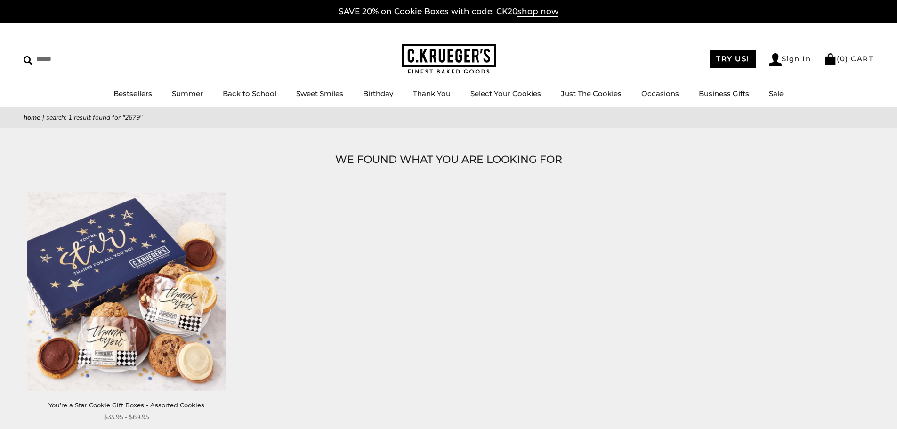 Image resolution: width=897 pixels, height=429 pixels. What do you see at coordinates (250, 93) in the screenshot?
I see `a: Back to School` at bounding box center [250, 93].